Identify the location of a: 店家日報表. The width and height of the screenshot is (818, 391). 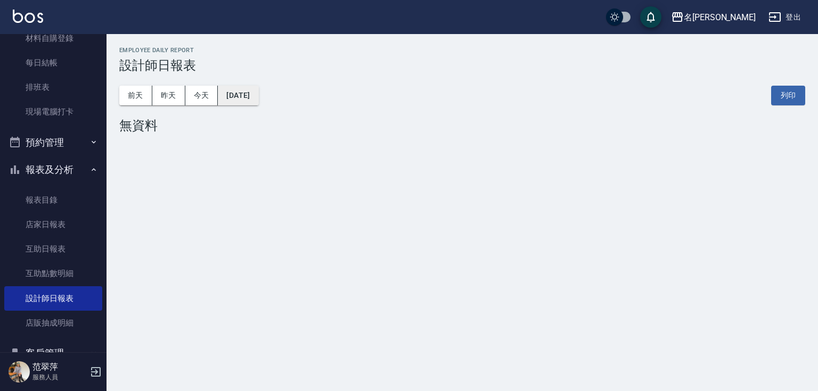
(53, 225).